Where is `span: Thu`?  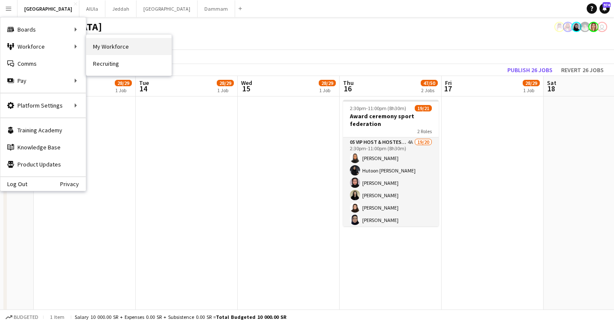 span: Thu is located at coordinates (348, 83).